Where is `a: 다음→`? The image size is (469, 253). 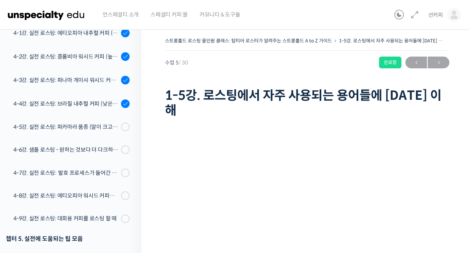 a: 다음→ is located at coordinates (438, 62).